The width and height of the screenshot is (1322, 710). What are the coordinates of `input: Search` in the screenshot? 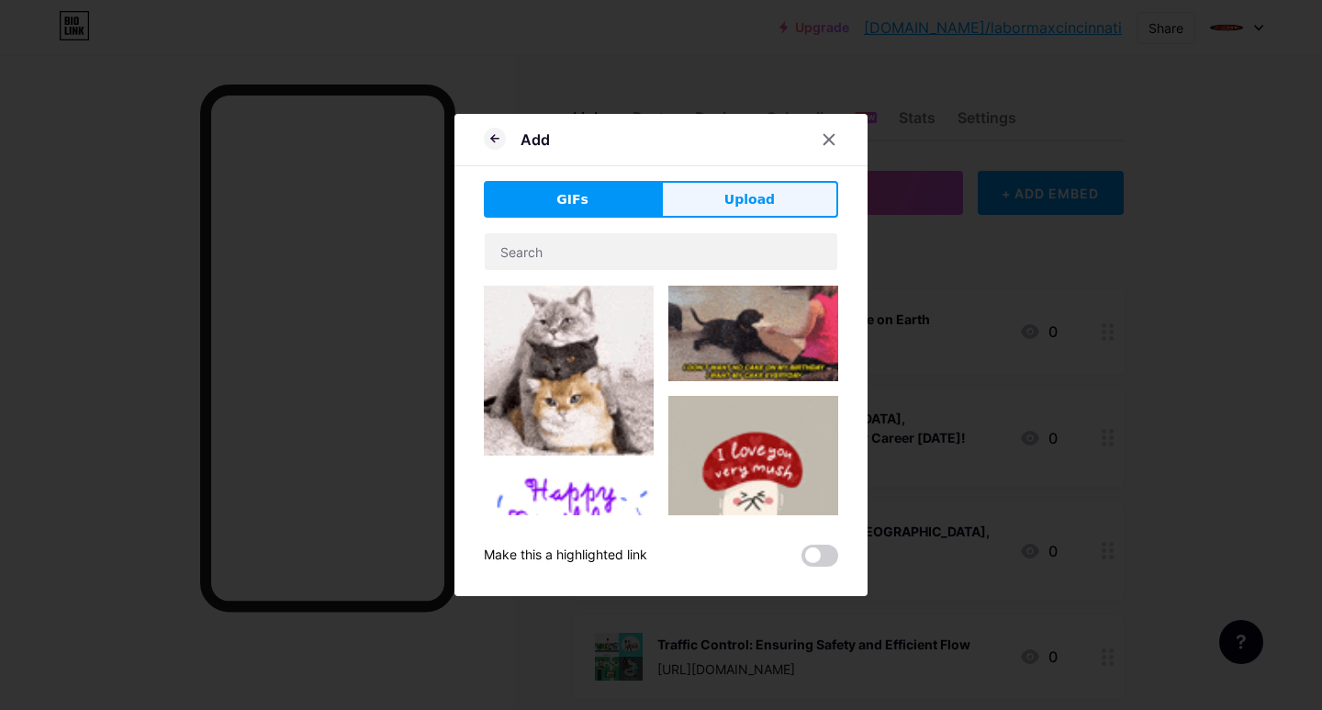 It's located at (661, 252).